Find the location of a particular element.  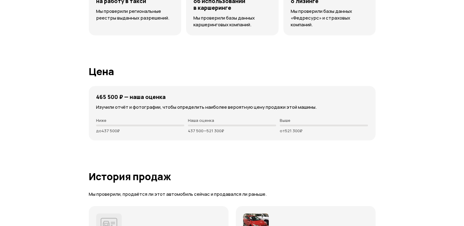

h4: 465 500 ₽ — наша оценка is located at coordinates (131, 97).